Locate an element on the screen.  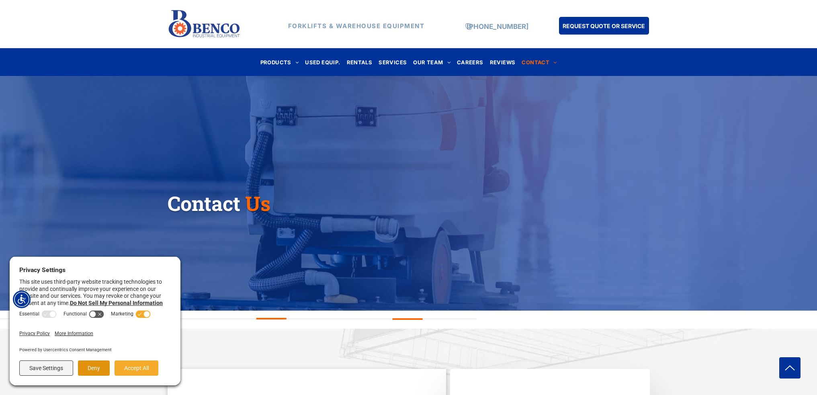
strong: FORKLIFTS & WAREHOUSE EQUIPMENT is located at coordinates (357, 26).